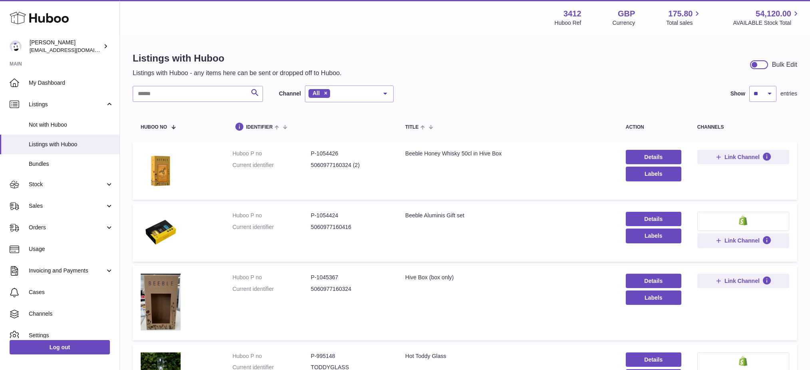 This screenshot has height=370, width=810. Describe the element at coordinates (67, 206) in the screenshot. I see `span: Sales` at that location.